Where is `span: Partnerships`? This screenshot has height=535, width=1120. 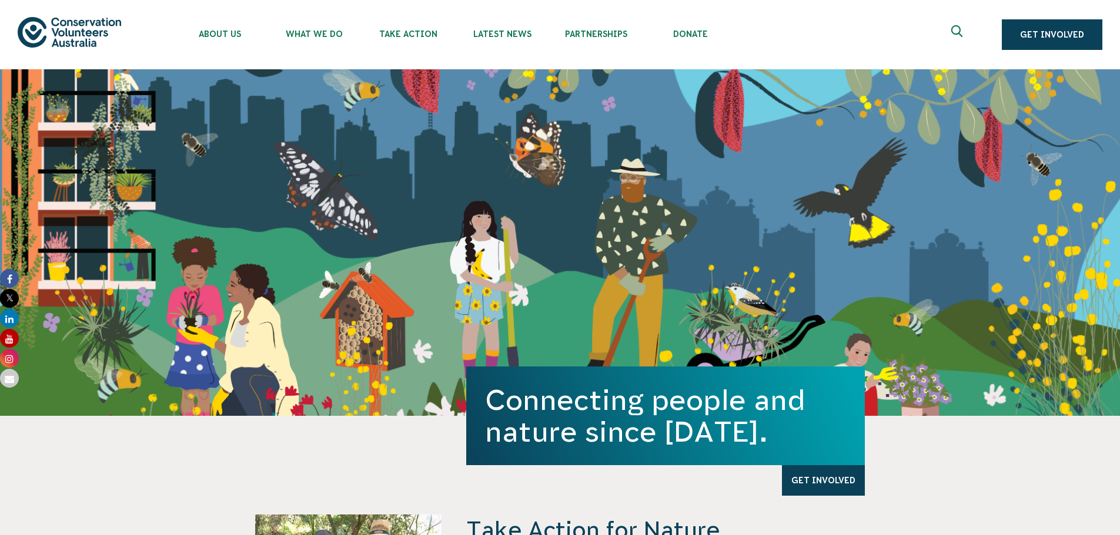 span: Partnerships is located at coordinates (596, 34).